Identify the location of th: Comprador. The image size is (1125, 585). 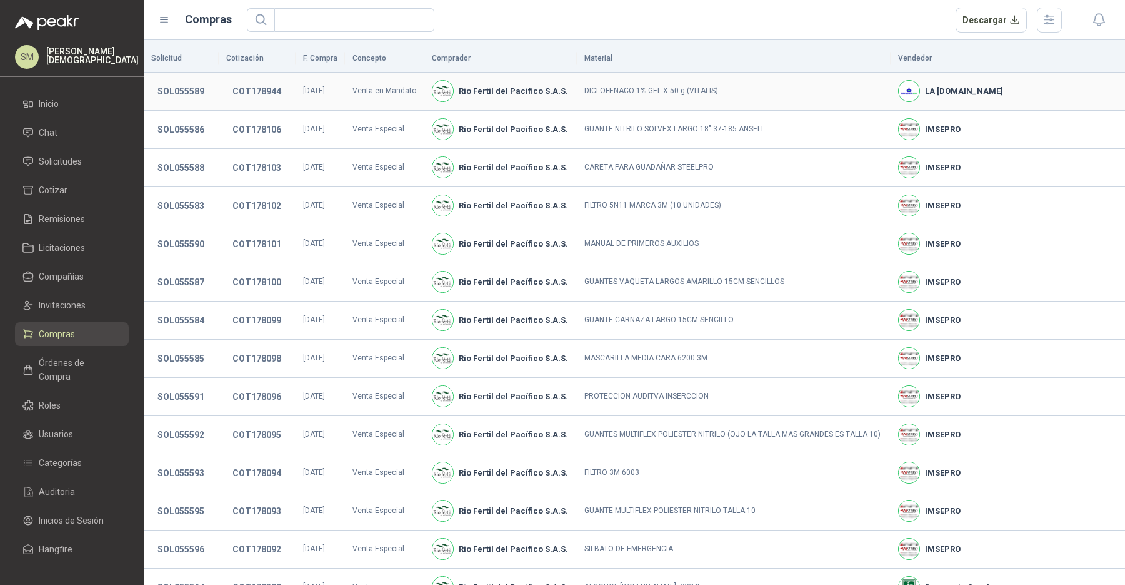
(501, 59).